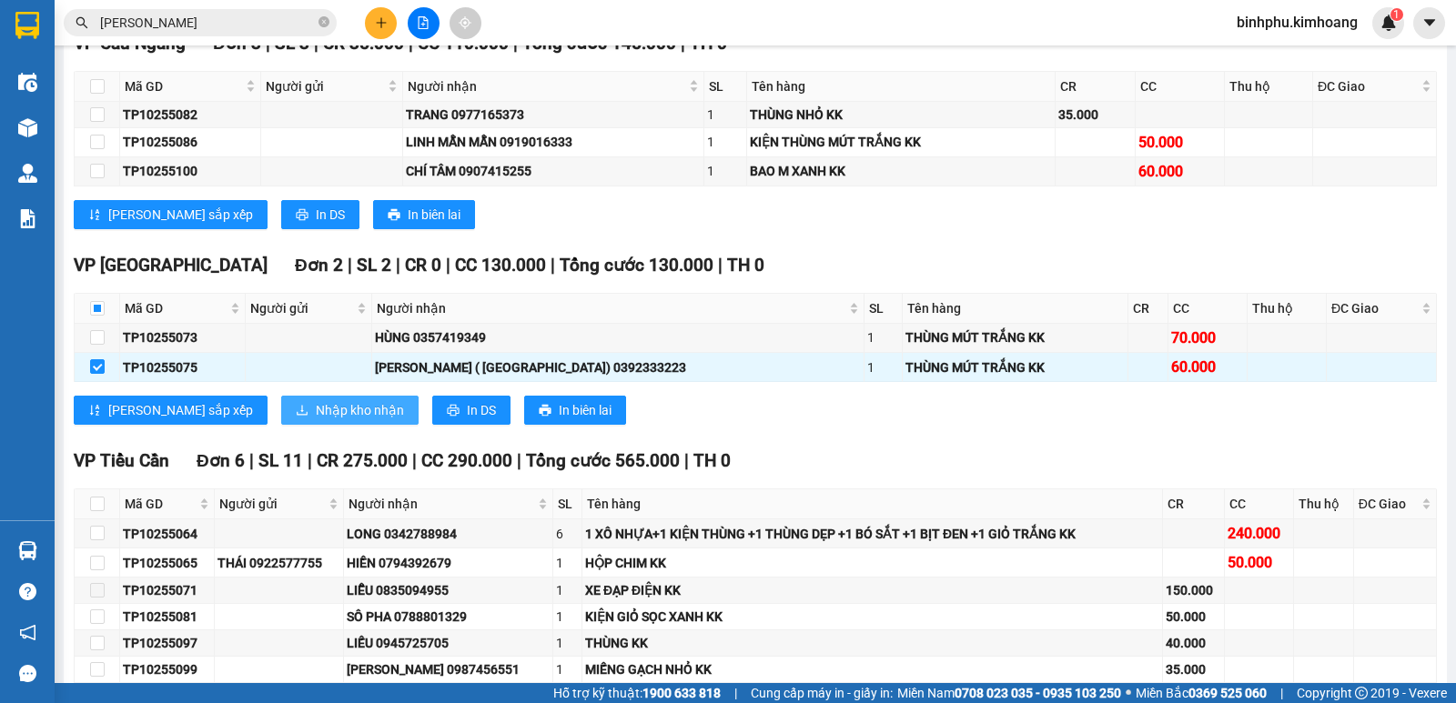 The height and width of the screenshot is (703, 1456). I want to click on div: TP10255099, so click(166, 670).